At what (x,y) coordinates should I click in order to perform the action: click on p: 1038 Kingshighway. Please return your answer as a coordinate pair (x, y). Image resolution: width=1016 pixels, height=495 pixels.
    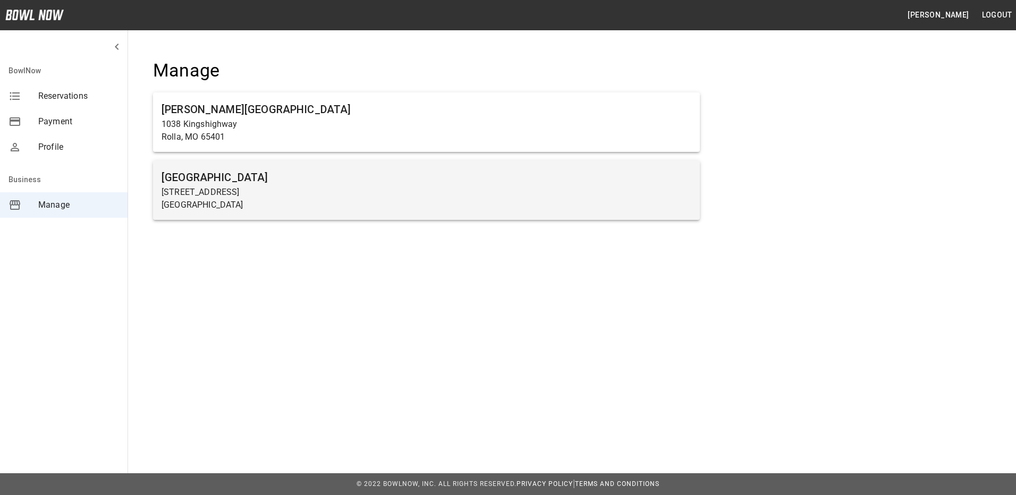
    Looking at the image, I should click on (426, 124).